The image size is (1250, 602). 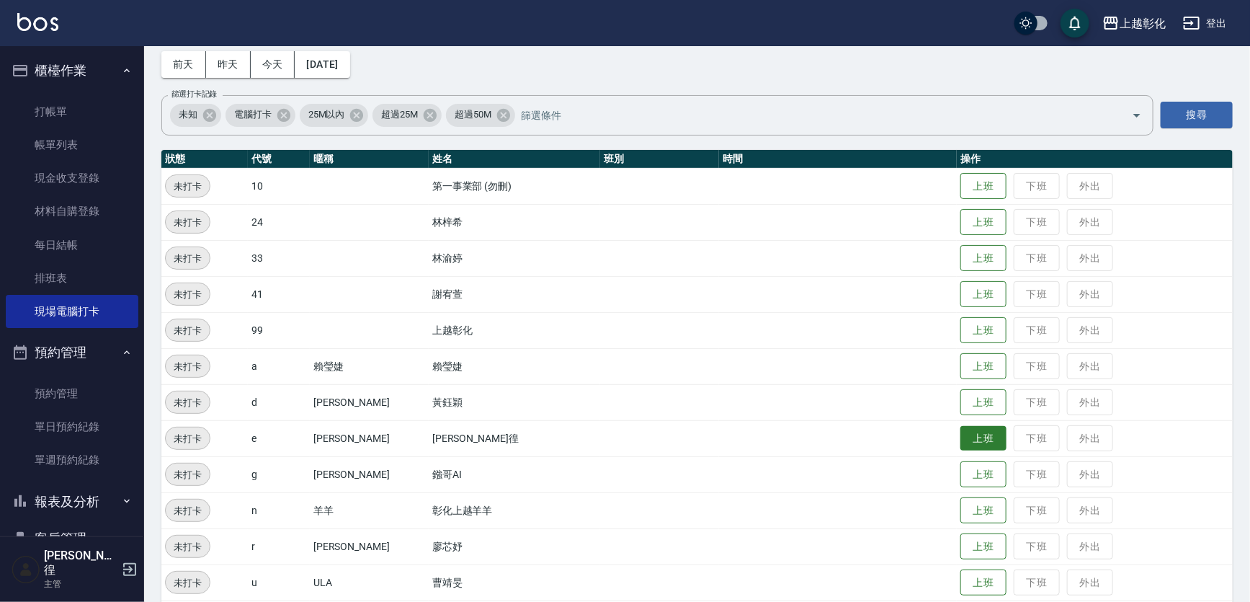 What do you see at coordinates (253, 115) in the screenshot?
I see `span: 電腦打卡` at bounding box center [253, 115].